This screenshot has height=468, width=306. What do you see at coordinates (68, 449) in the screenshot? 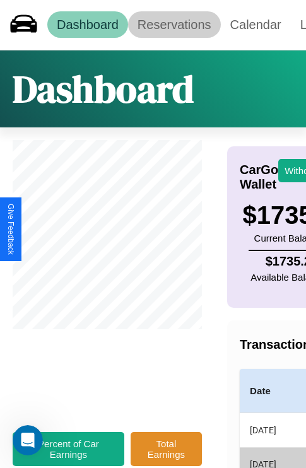
I see `button: Percent of Car Earnings` at bounding box center [68, 449].